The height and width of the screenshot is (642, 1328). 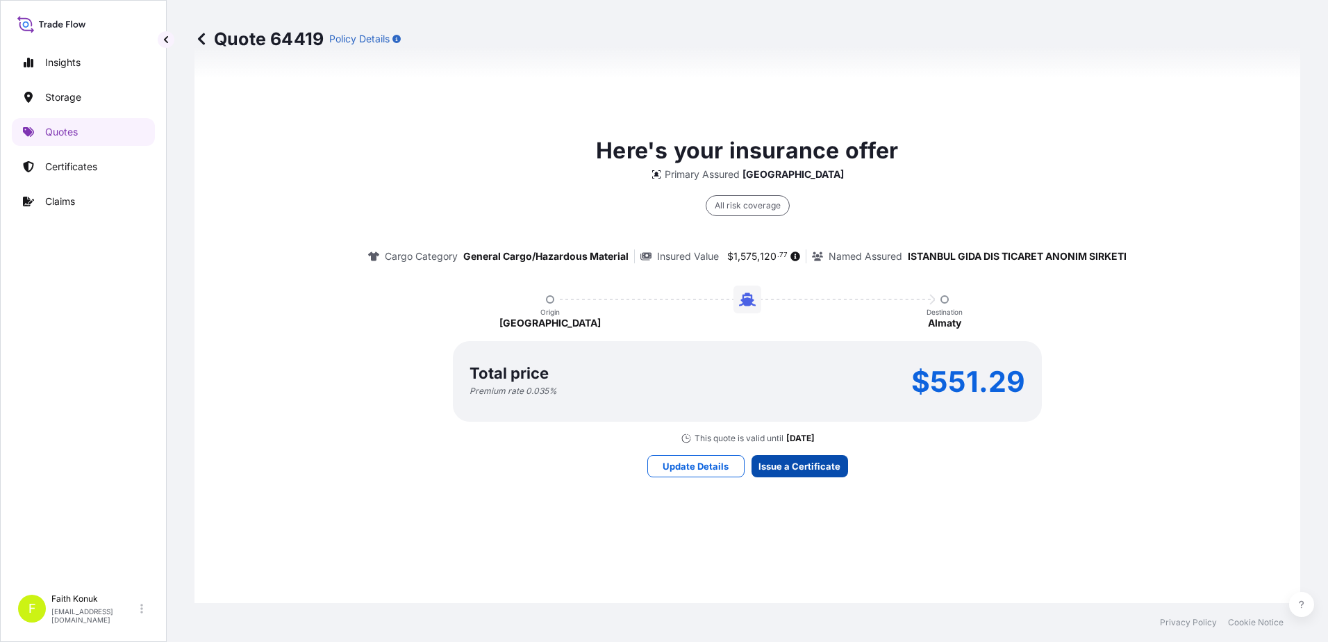 I want to click on a: Cookie Notice, so click(x=1256, y=622).